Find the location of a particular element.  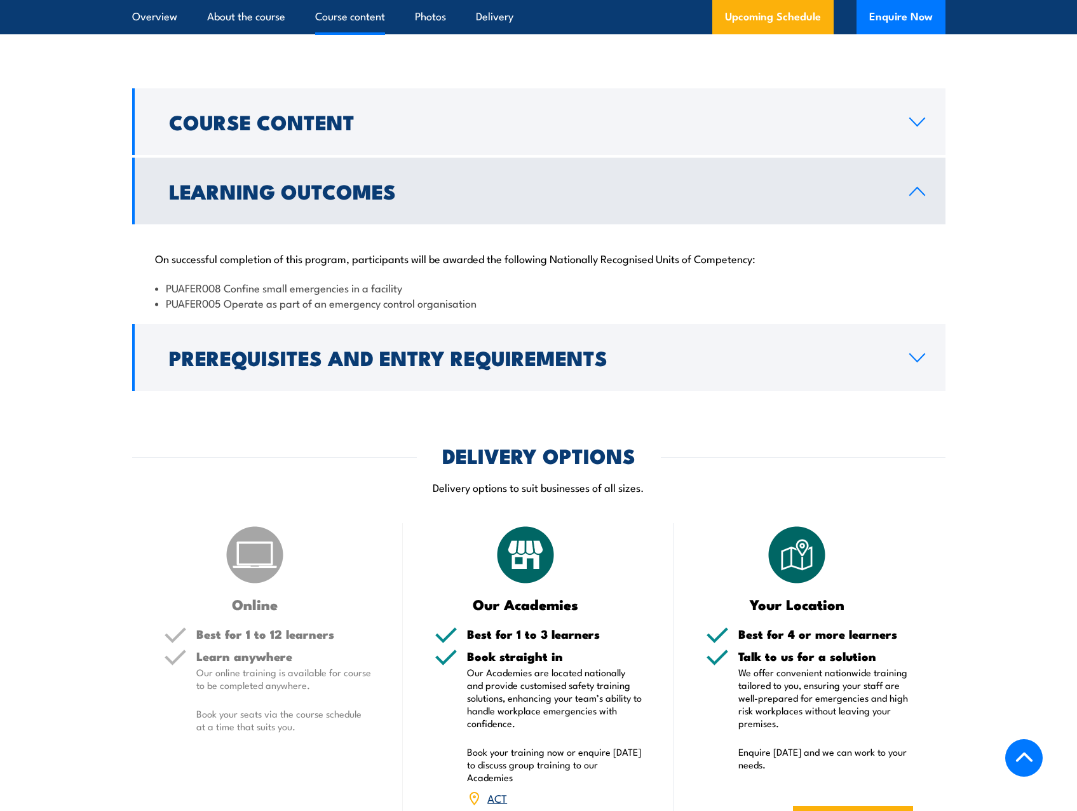

h3: Our Academies is located at coordinates (525, 603).